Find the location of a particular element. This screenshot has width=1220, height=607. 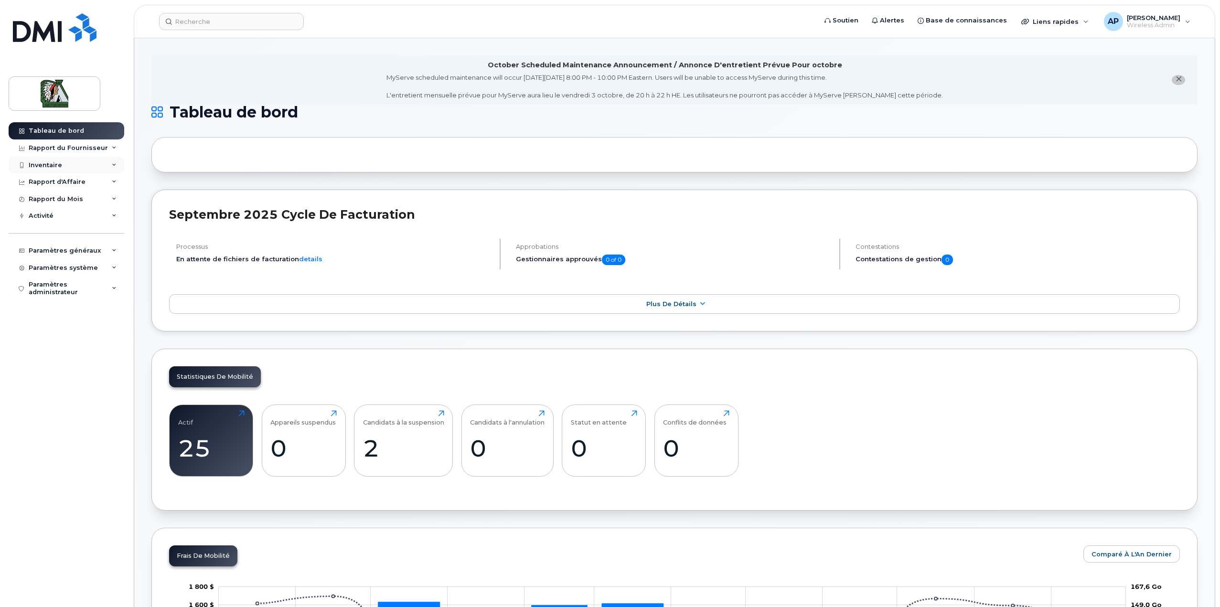

div: 2 is located at coordinates (404, 448).